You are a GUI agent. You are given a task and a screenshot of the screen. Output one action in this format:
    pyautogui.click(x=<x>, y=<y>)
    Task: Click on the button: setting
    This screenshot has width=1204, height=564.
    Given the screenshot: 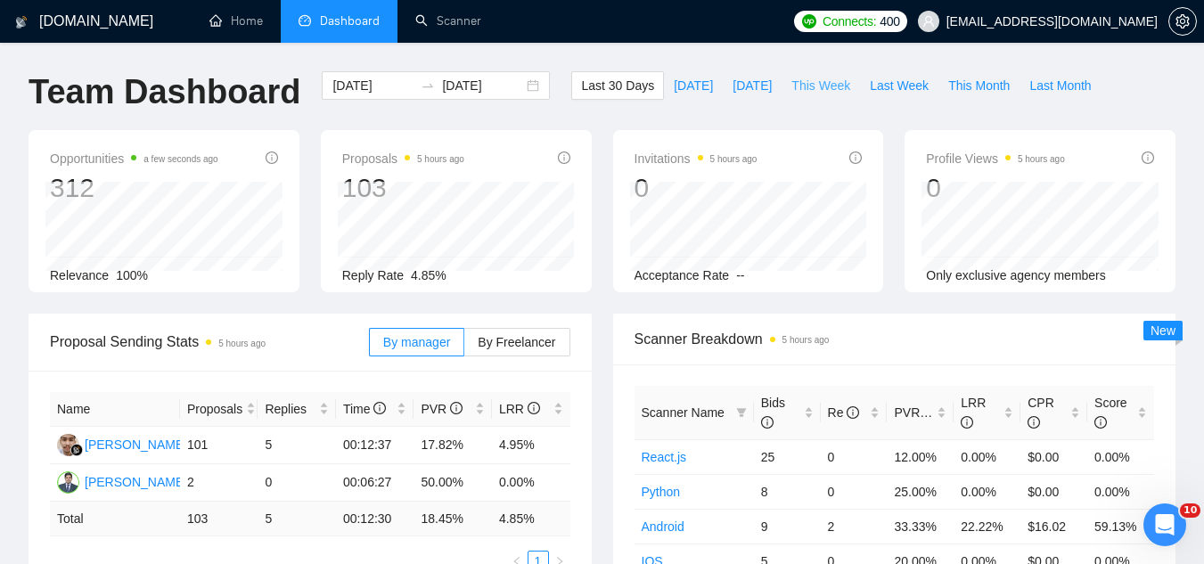 What is the action you would take?
    pyautogui.click(x=1182, y=21)
    